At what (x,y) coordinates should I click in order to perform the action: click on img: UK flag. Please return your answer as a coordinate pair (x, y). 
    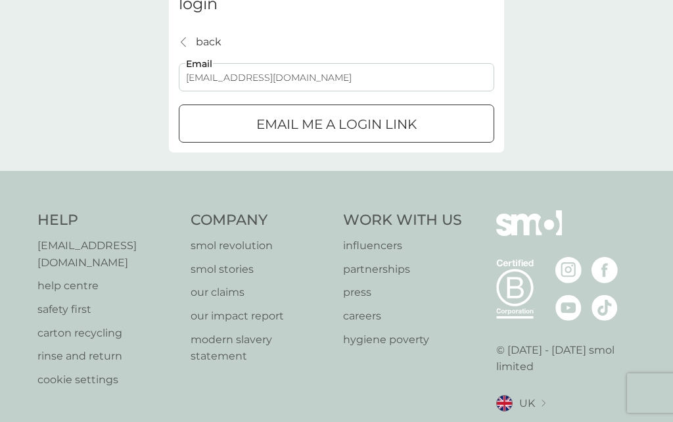
    Looking at the image, I should click on (504, 403).